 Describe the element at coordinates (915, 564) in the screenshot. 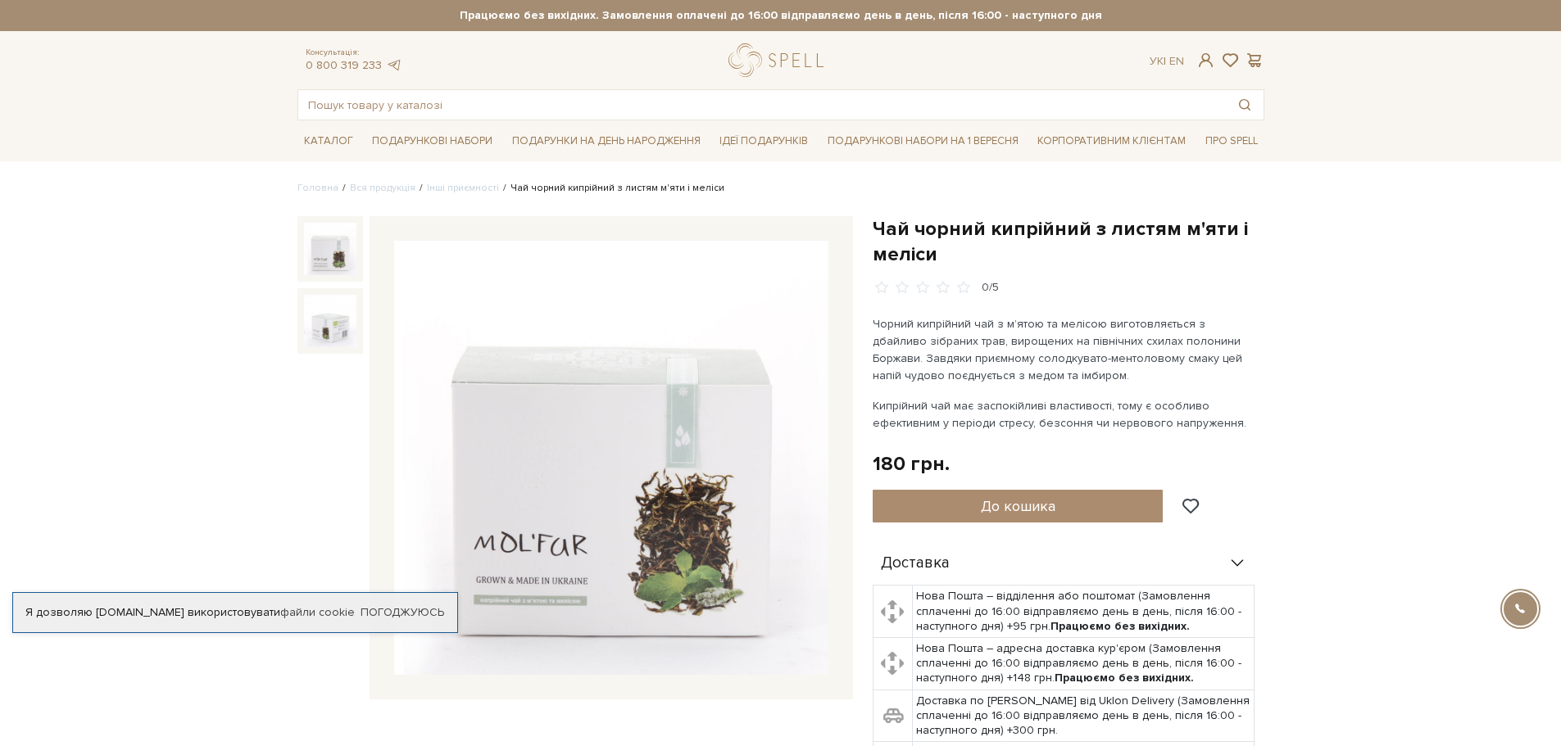

I see `span: Доставка` at that location.